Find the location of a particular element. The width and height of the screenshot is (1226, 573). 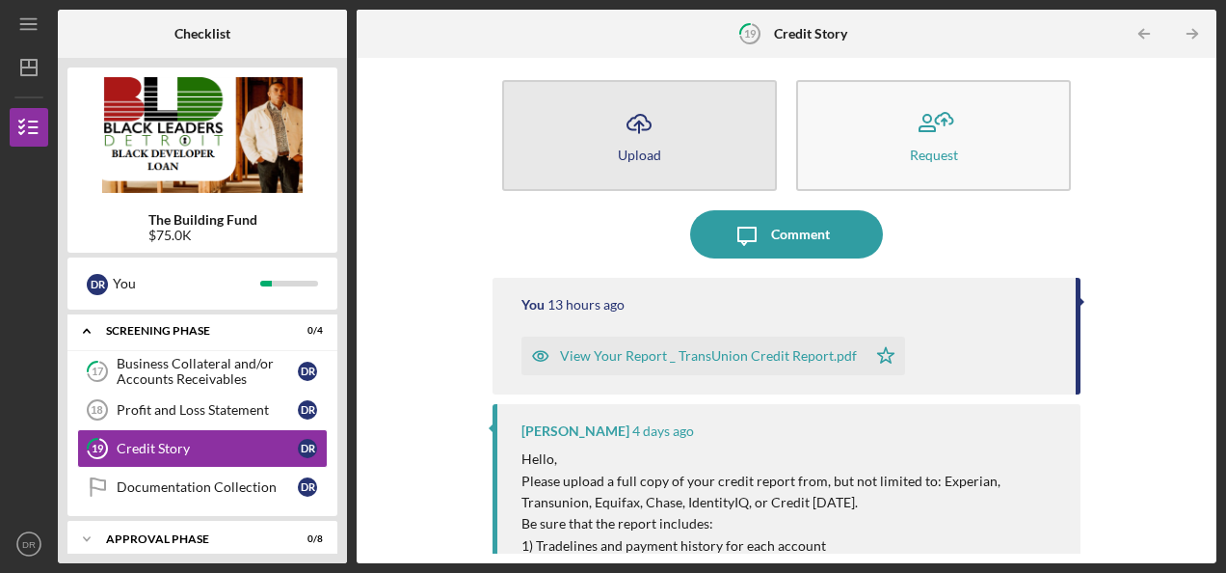

tspan: 18 is located at coordinates (96, 410).